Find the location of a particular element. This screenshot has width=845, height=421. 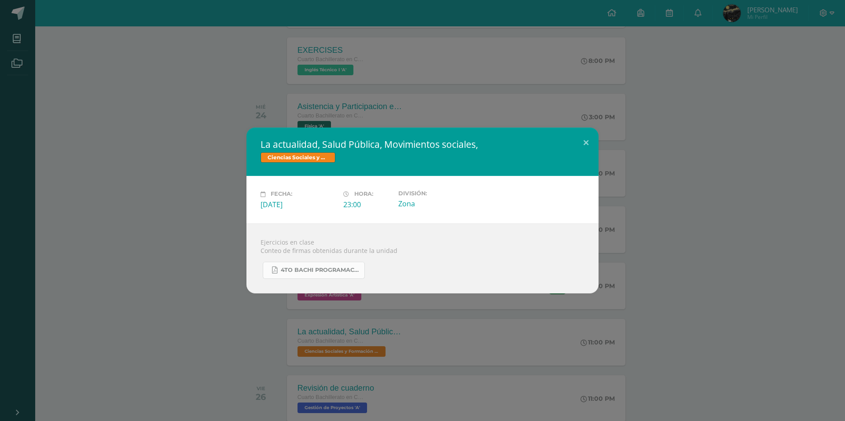

span: Ciencias Sociales y Formación Ciudadana is located at coordinates (298, 158).